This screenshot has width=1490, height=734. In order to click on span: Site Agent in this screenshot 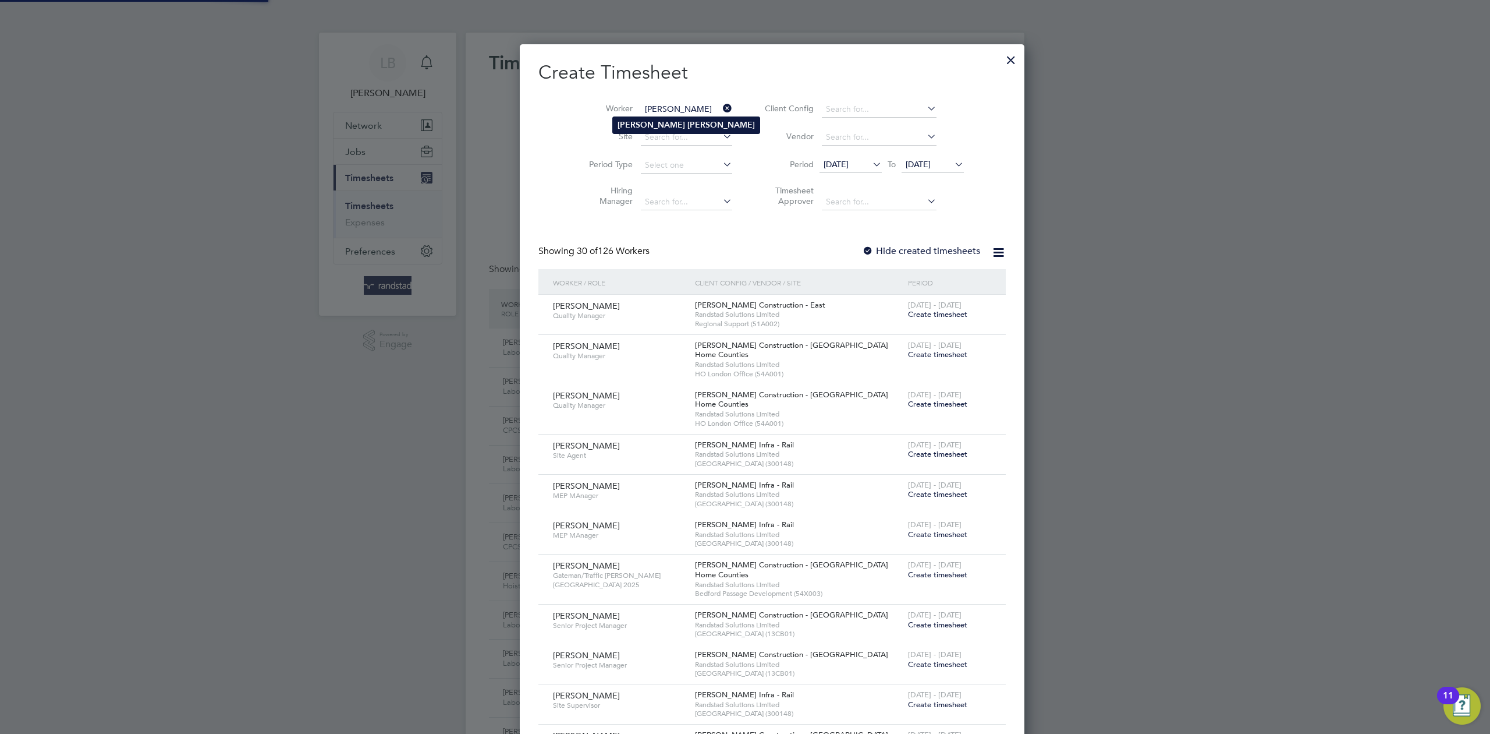, I will do `click(619, 455)`.